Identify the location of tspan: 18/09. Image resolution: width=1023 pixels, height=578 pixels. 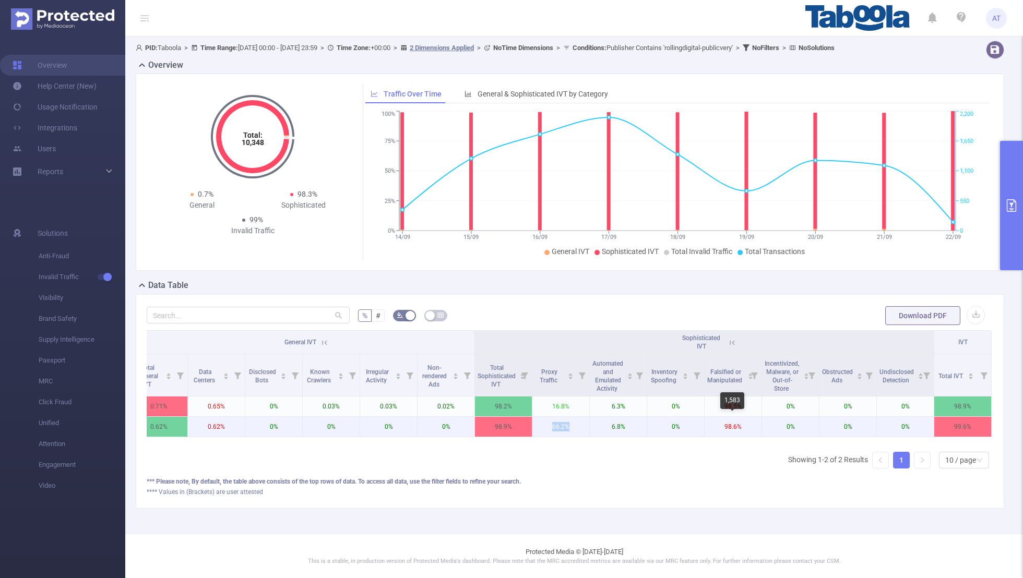
(678, 237).